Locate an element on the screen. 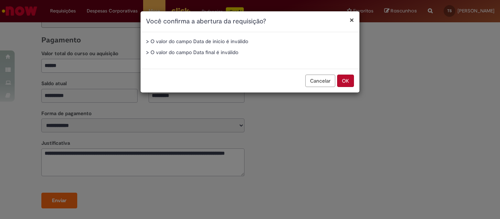 Image resolution: width=500 pixels, height=219 pixels. button: OK is located at coordinates (346, 81).